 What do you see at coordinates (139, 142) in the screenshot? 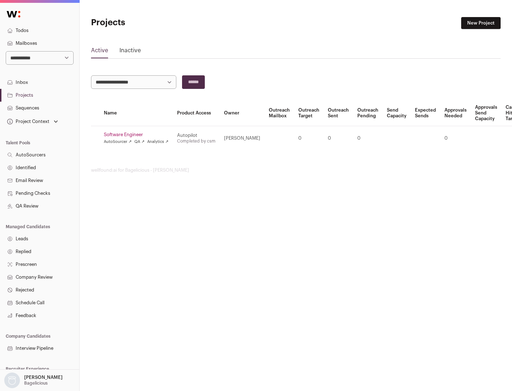
I see `a: QA ↗` at bounding box center [139, 142].